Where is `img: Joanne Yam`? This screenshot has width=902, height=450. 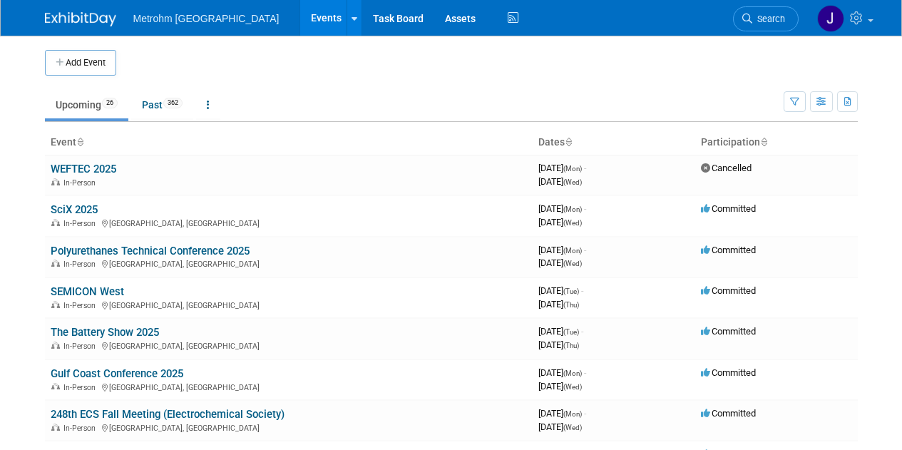
img: Joanne Yam is located at coordinates (831, 19).